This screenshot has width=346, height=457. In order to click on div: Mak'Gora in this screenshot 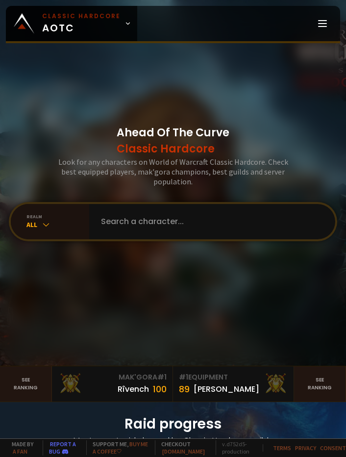, I will do `click(112, 377)`.